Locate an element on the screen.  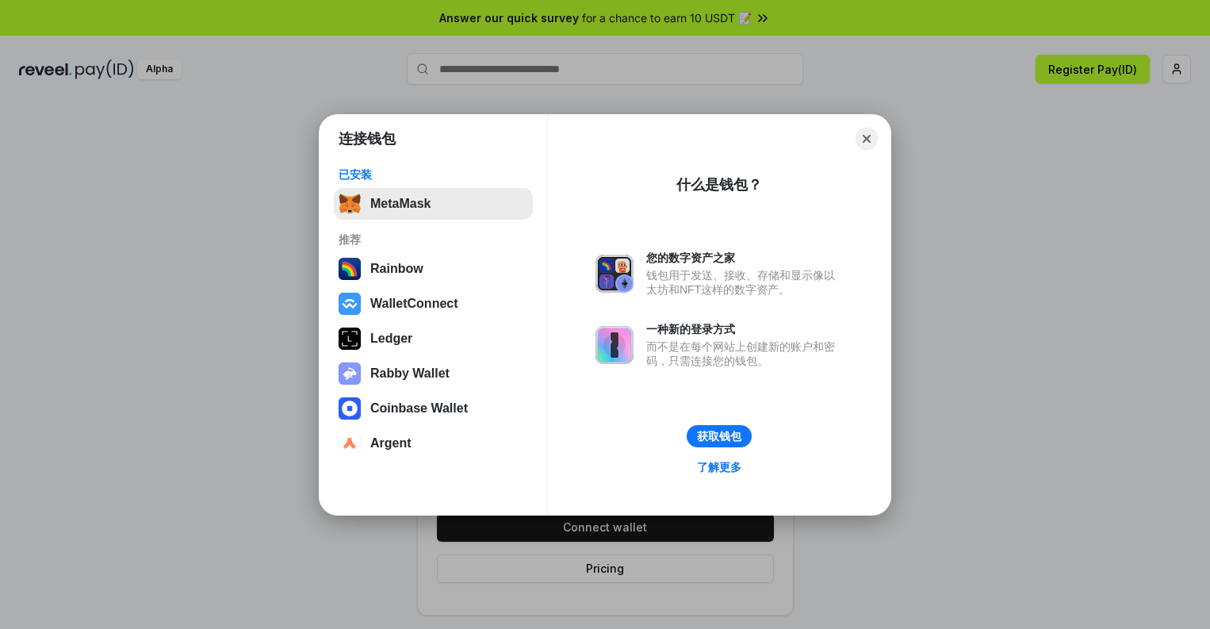
h1: 连接钱包 is located at coordinates (367, 139).